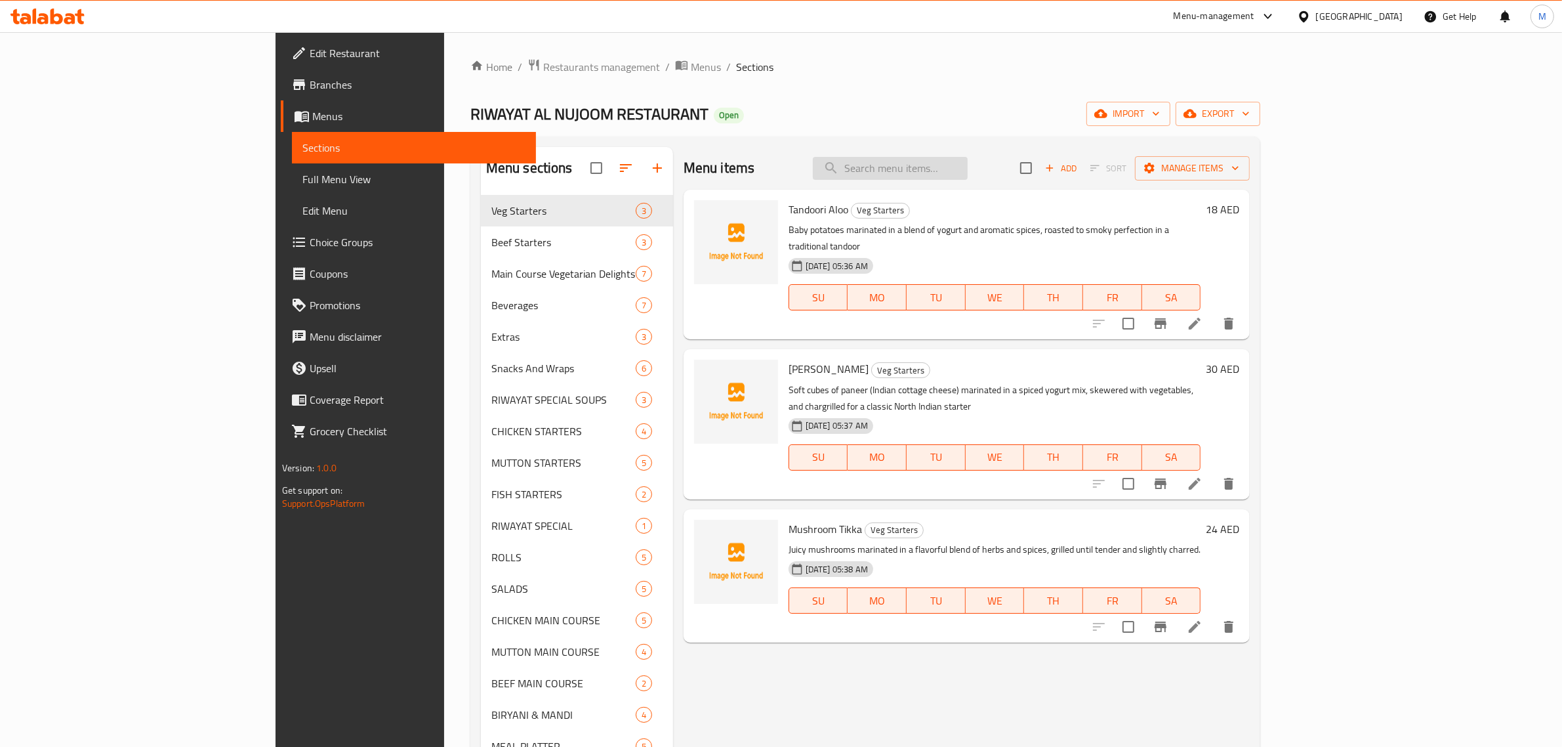 This screenshot has height=747, width=1562. Describe the element at coordinates (577, 652) in the screenshot. I see `div: MUTTON MAIN COURSE4` at that location.